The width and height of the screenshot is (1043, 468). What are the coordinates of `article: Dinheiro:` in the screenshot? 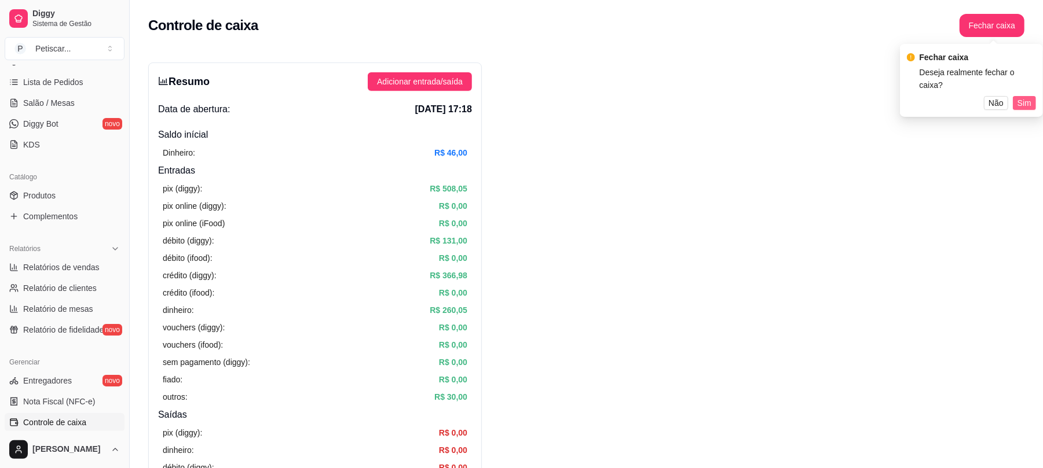 It's located at (179, 153).